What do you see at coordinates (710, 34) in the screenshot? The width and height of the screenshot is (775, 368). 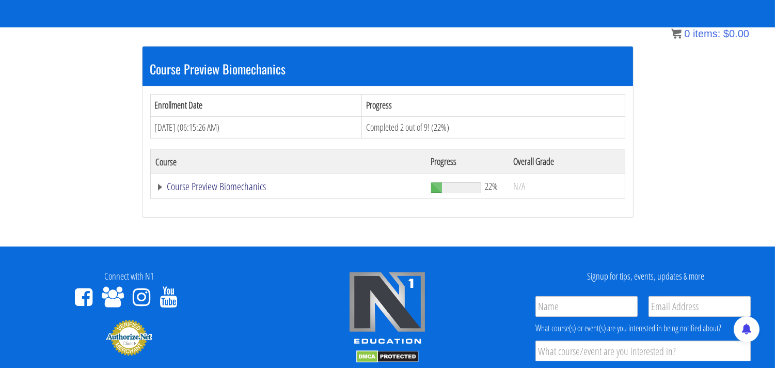 I see `a: 0 items: $0.00` at bounding box center [710, 34].